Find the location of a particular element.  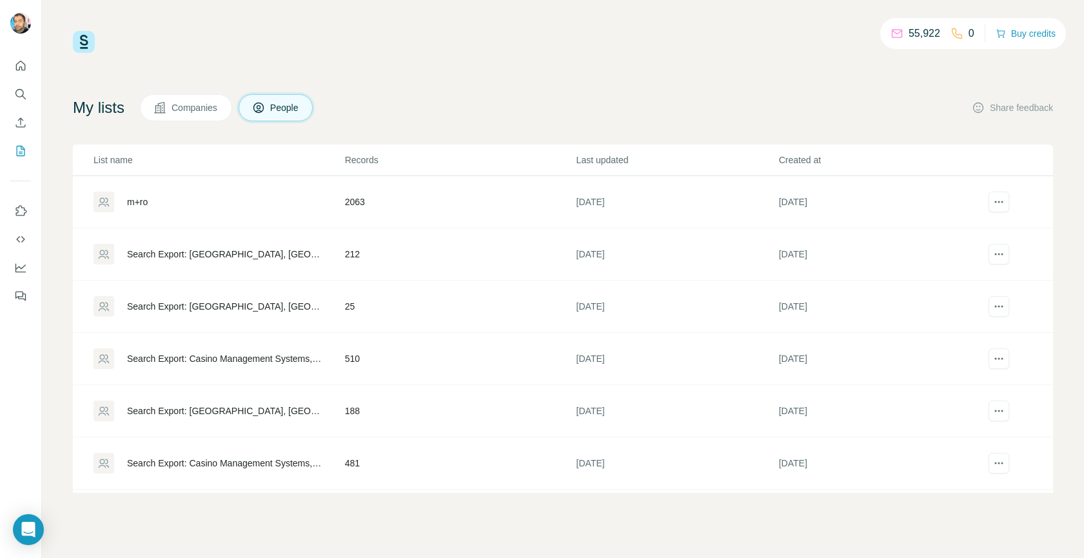

button: Share feedback is located at coordinates (1012, 108).